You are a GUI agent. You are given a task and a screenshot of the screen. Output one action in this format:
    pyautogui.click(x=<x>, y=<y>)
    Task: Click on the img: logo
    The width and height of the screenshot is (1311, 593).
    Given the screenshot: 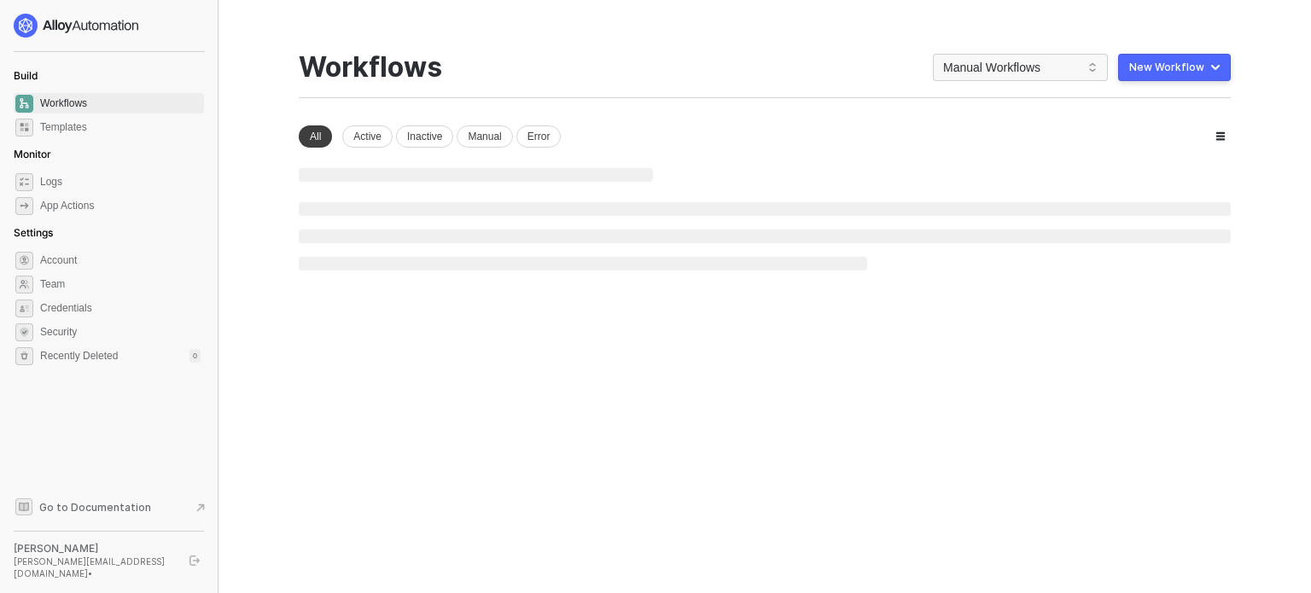 What is the action you would take?
    pyautogui.click(x=77, y=26)
    